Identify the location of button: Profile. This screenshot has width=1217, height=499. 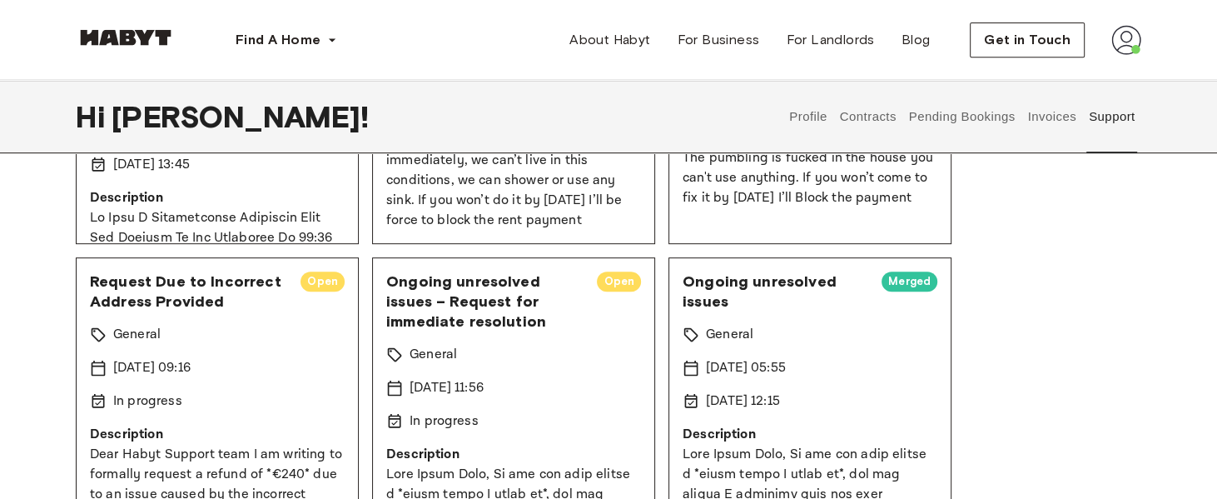
(808, 117).